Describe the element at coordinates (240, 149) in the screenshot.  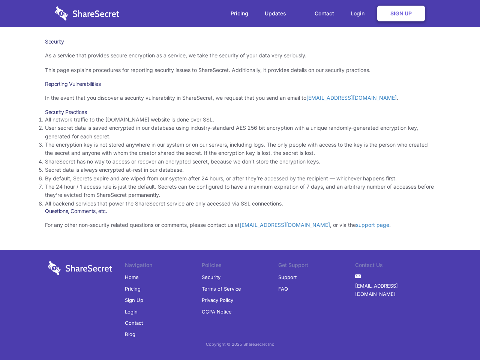
I see `li: The encryption key is not stored anywhere in our system or on our servers, including logs. The on...` at that location.